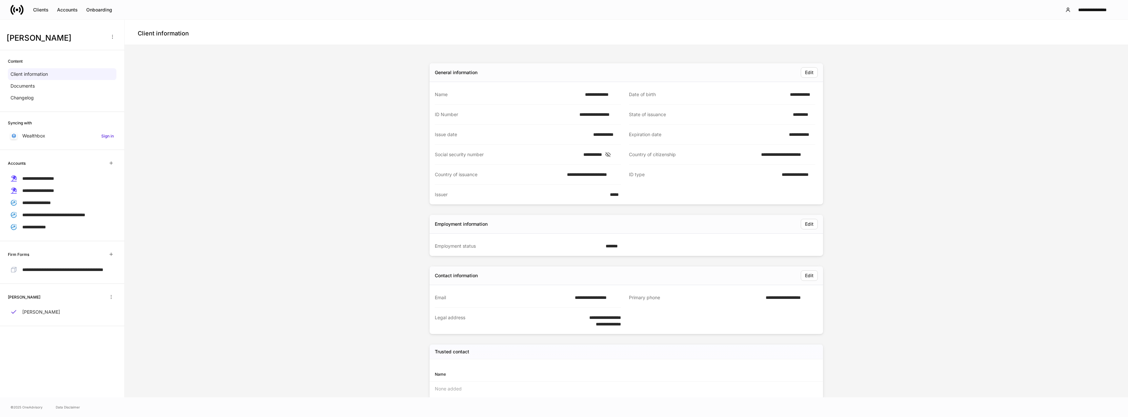 The width and height of the screenshot is (1128, 417). Describe the element at coordinates (99, 10) in the screenshot. I see `button: Onboarding` at that location.